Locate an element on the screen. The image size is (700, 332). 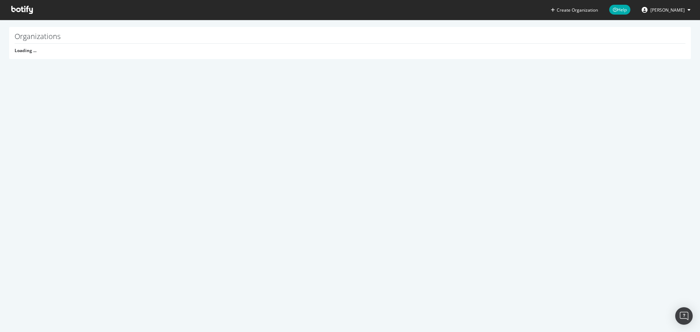
span: Bryson Meunier is located at coordinates (668, 10).